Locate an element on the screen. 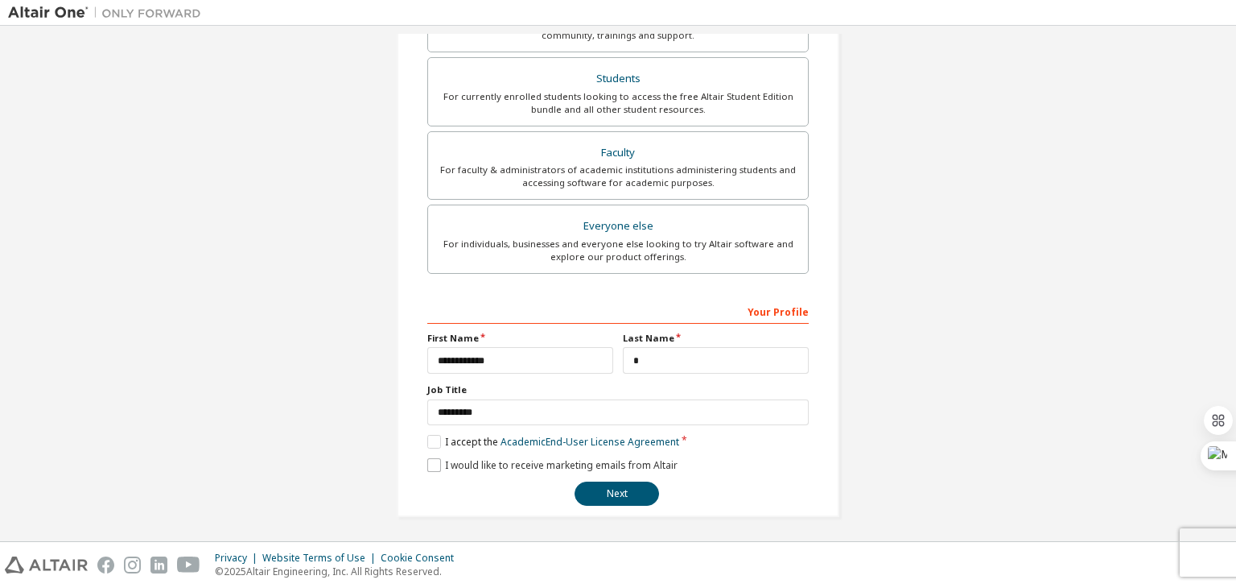 The width and height of the screenshot is (1236, 588). div: Privacy is located at coordinates (238, 558).